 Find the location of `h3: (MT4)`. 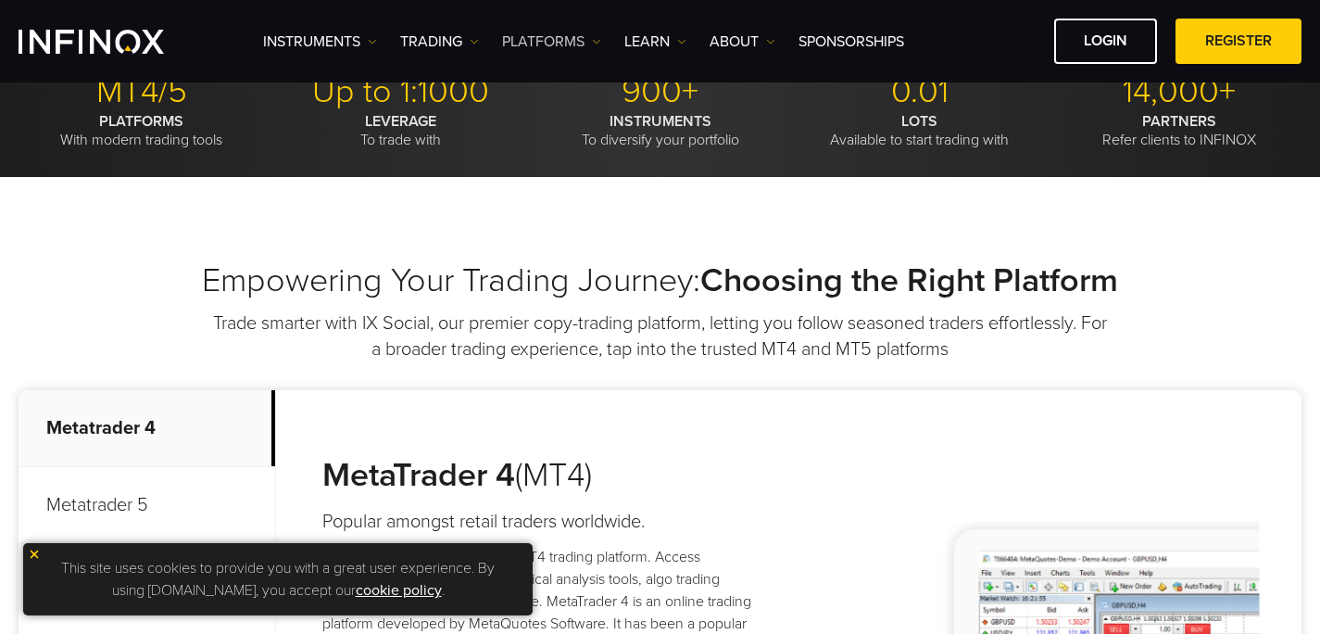

h3: (MT4) is located at coordinates (540, 475).